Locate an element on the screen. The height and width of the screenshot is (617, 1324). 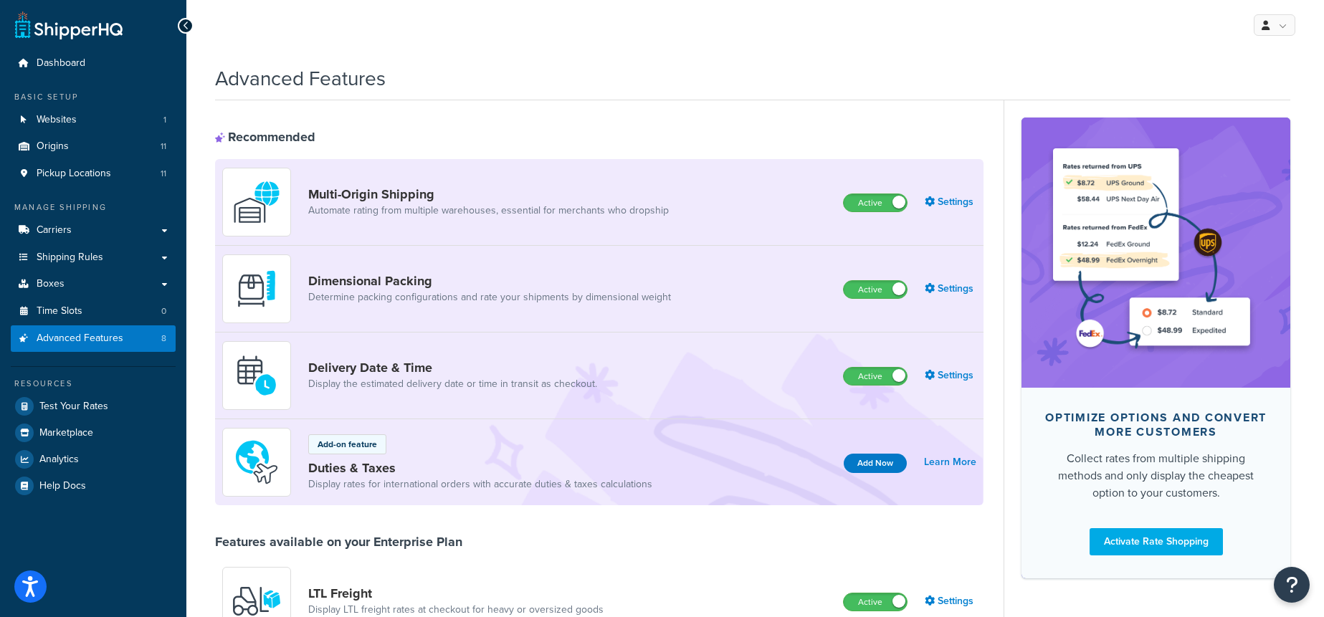
a: Time Slots0 is located at coordinates (93, 311).